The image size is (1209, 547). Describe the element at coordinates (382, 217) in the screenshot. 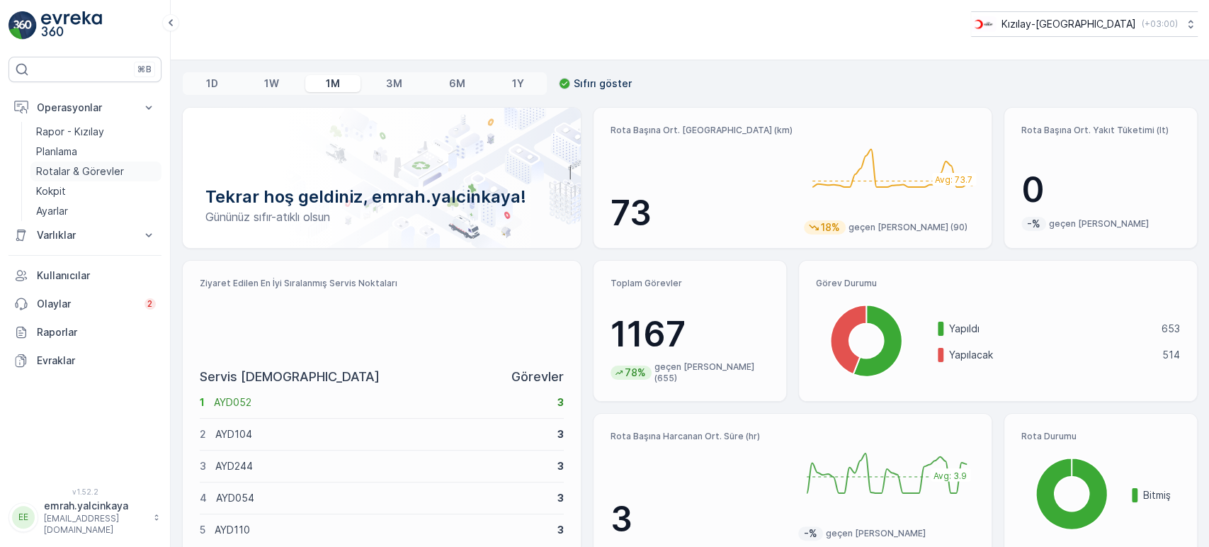

I see `p: Gününüz sıfır-atıklı olsun` at that location.